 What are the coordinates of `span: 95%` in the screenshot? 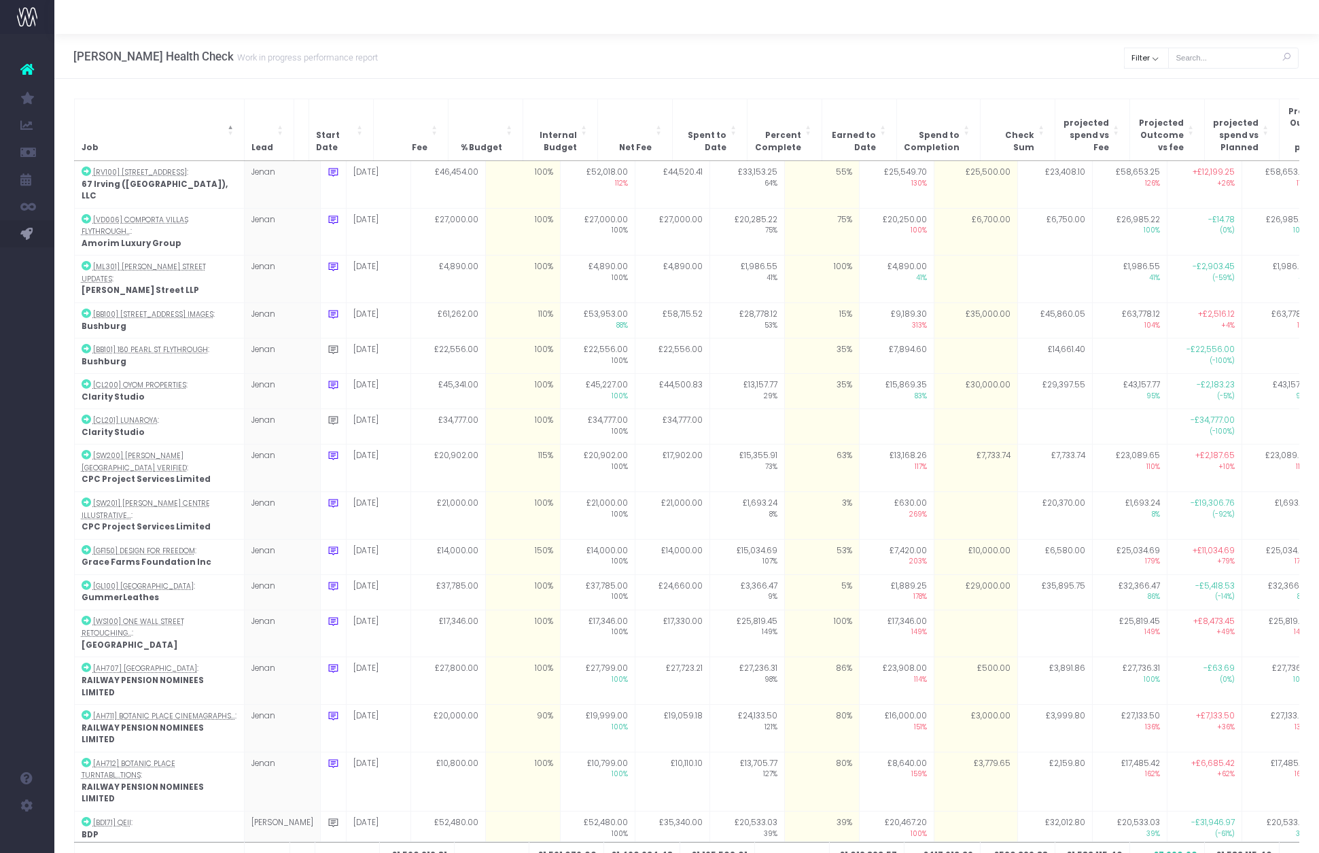 It's located at (1279, 396).